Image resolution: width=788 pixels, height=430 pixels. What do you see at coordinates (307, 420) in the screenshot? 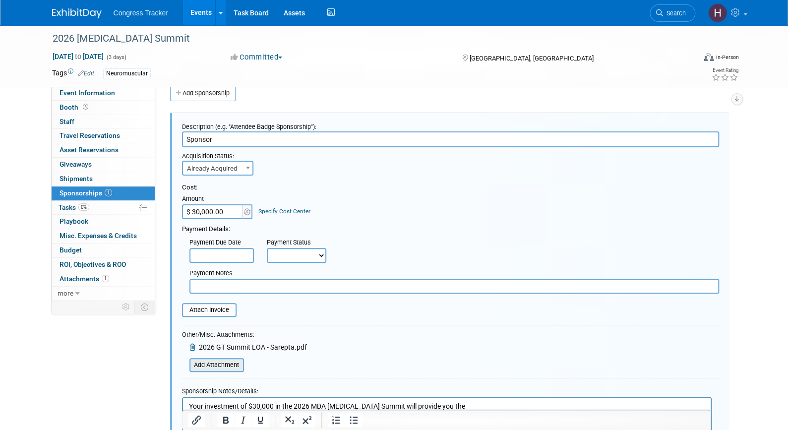
I see `button: Superscript` at bounding box center [307, 420].